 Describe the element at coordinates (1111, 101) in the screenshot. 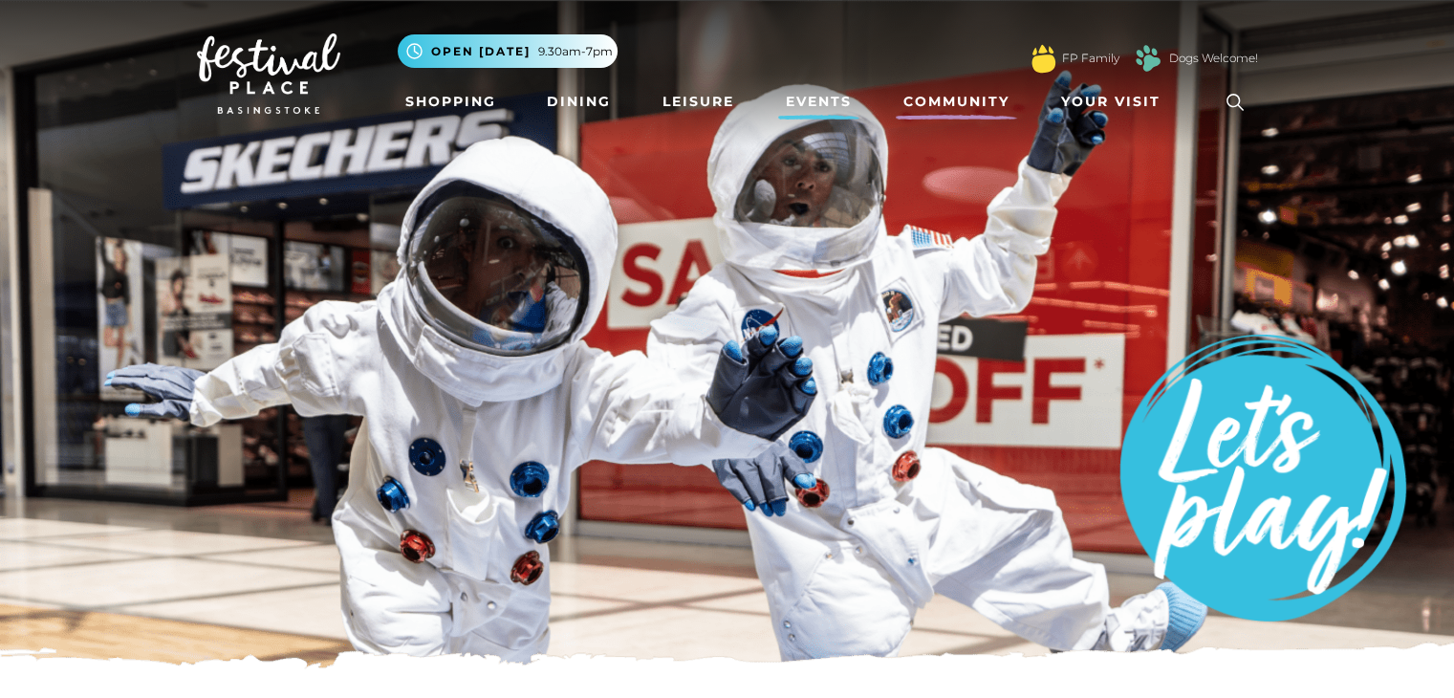

I see `span: Your Visit` at that location.